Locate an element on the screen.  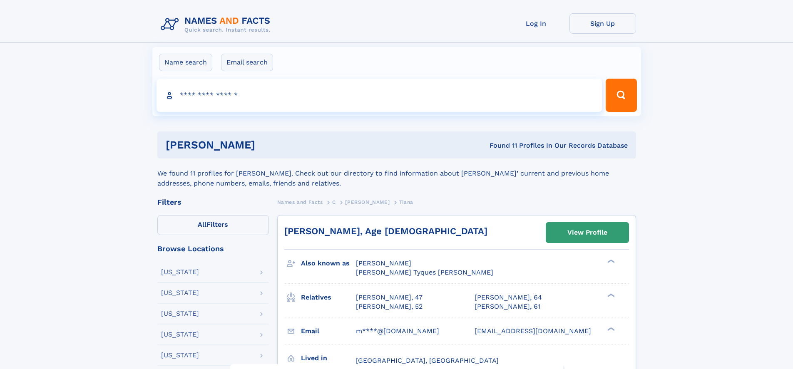
div: Filters is located at coordinates (213, 202).